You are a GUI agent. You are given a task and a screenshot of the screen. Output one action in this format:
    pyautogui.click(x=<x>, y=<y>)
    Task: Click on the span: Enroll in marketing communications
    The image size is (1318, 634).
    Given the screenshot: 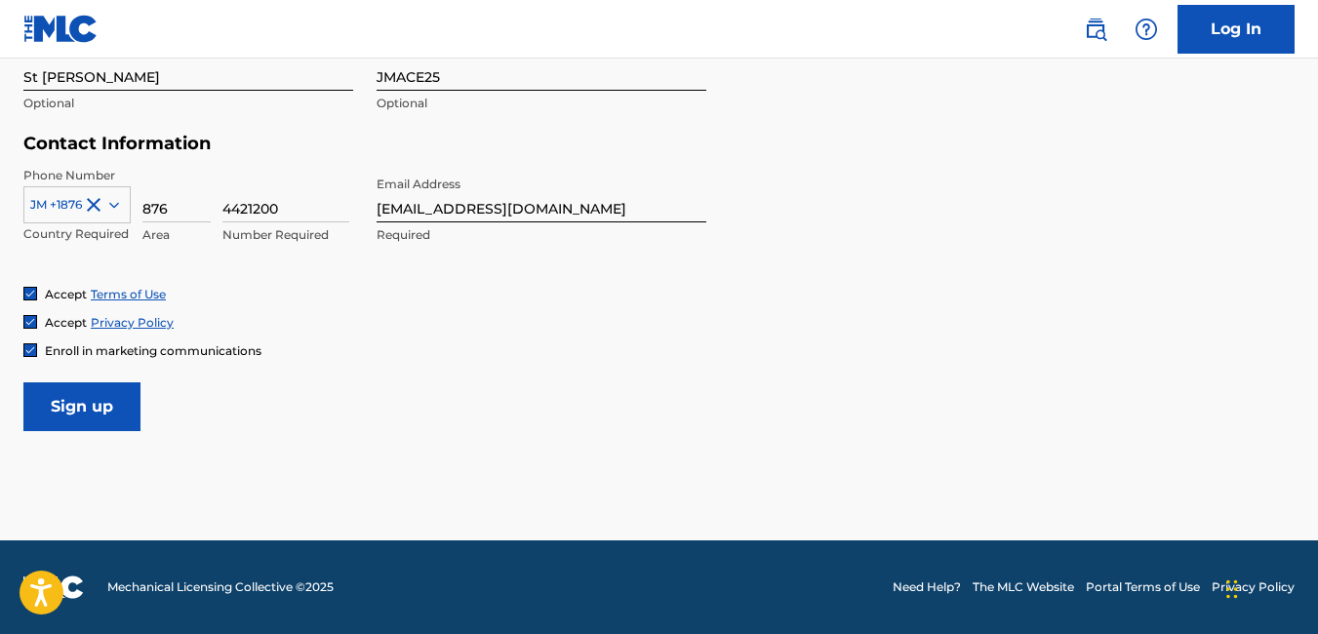 What is the action you would take?
    pyautogui.click(x=153, y=350)
    